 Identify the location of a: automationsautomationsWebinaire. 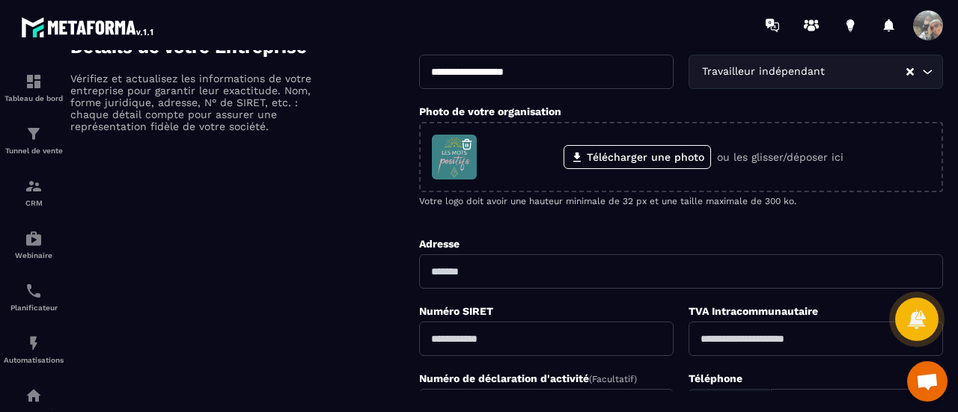
(34, 245).